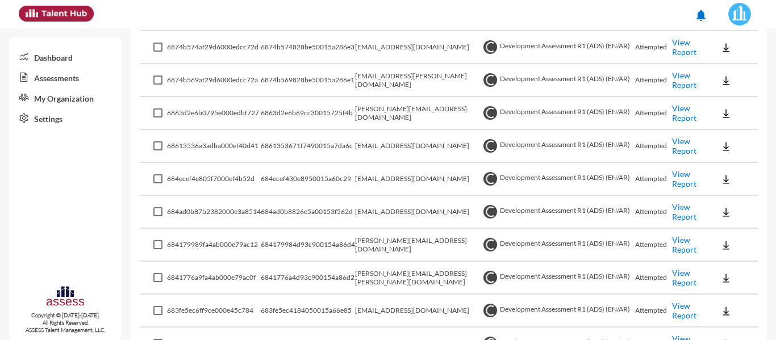 This screenshot has width=776, height=340. I want to click on a: My Organization, so click(65, 98).